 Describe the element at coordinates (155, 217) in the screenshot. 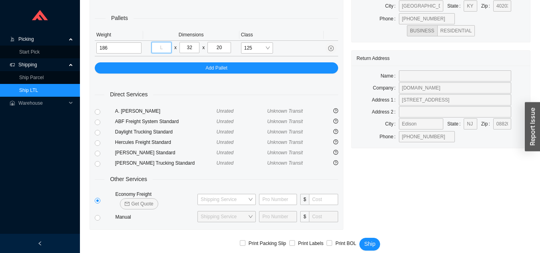

I see `div: Manual` at that location.